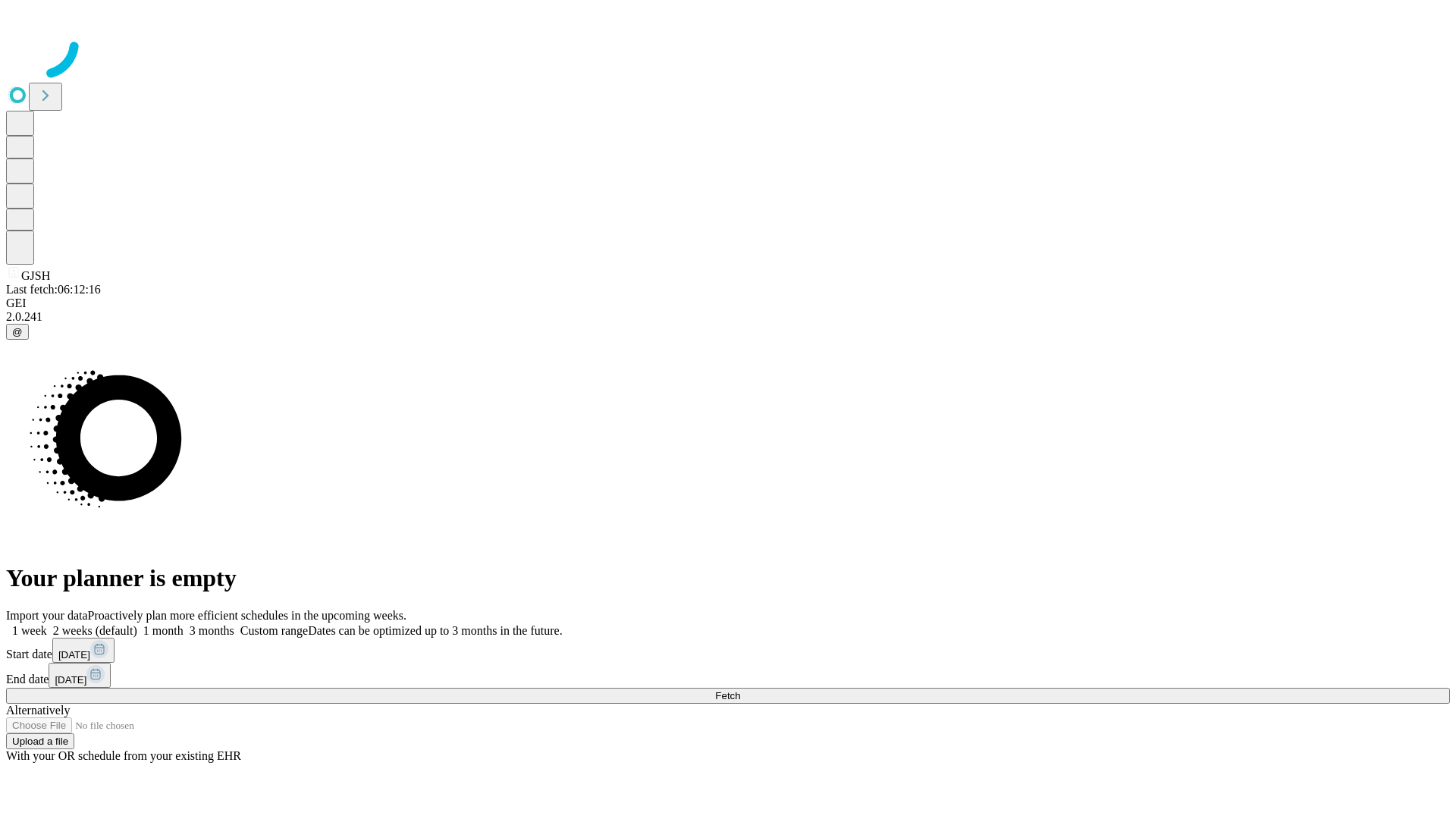  I want to click on span: 3 months, so click(212, 630).